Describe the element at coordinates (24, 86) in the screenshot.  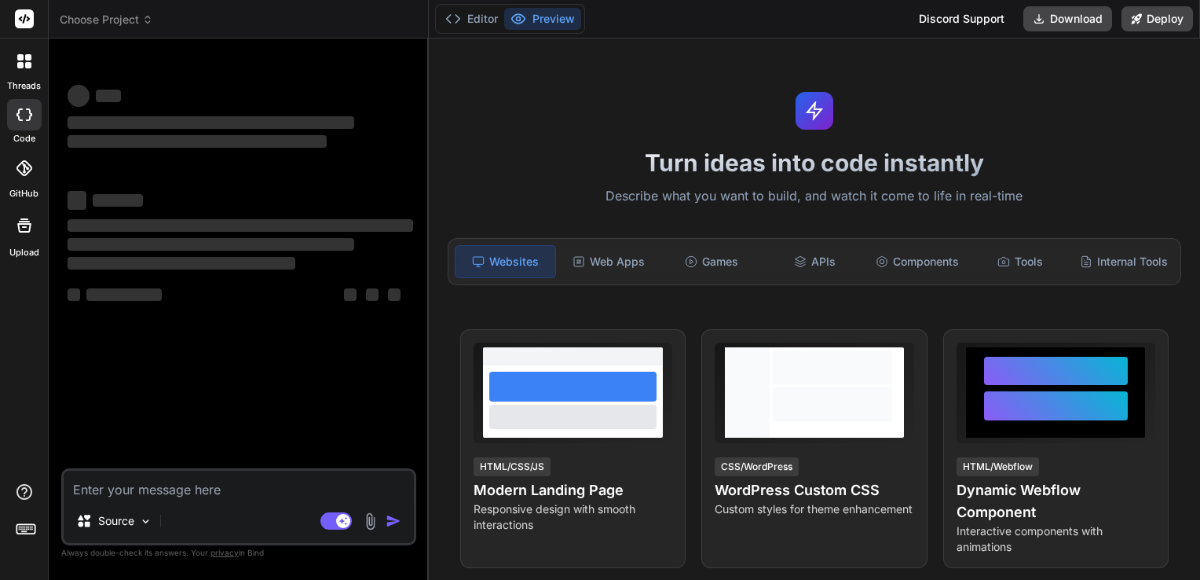
I see `label: threads` at that location.